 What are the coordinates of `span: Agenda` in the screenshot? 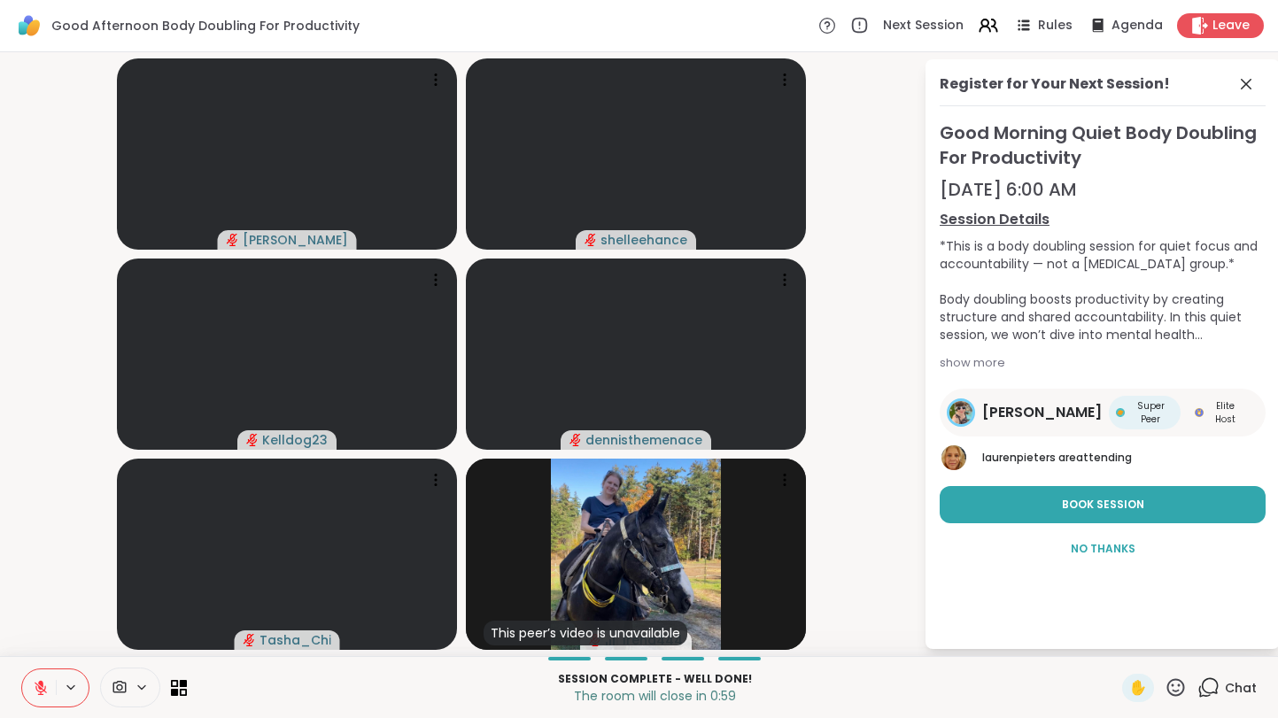 It's located at (1137, 26).